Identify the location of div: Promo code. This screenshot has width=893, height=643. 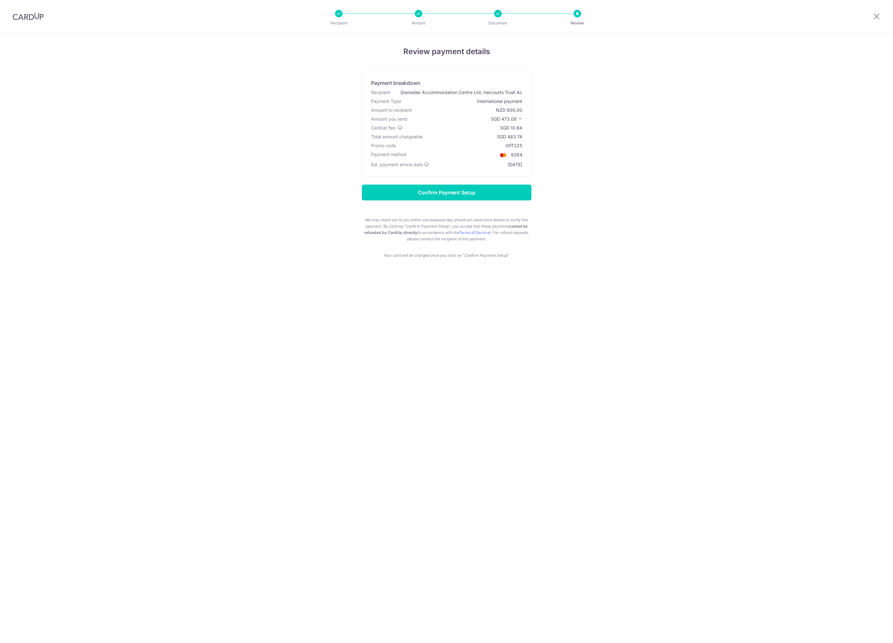
(383, 146).